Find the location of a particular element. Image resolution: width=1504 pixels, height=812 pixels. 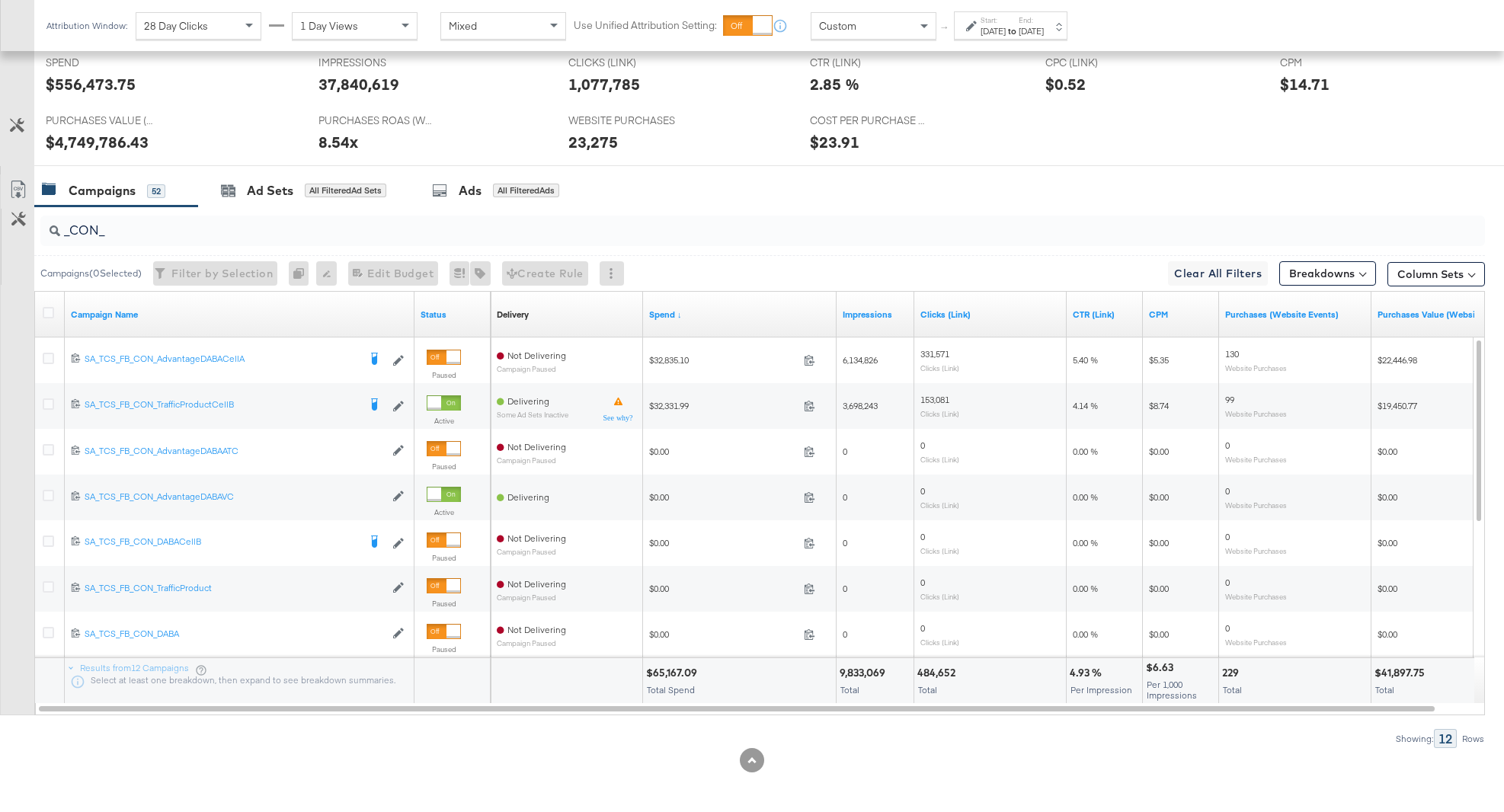

span: CTR (LINK) is located at coordinates (867, 63).